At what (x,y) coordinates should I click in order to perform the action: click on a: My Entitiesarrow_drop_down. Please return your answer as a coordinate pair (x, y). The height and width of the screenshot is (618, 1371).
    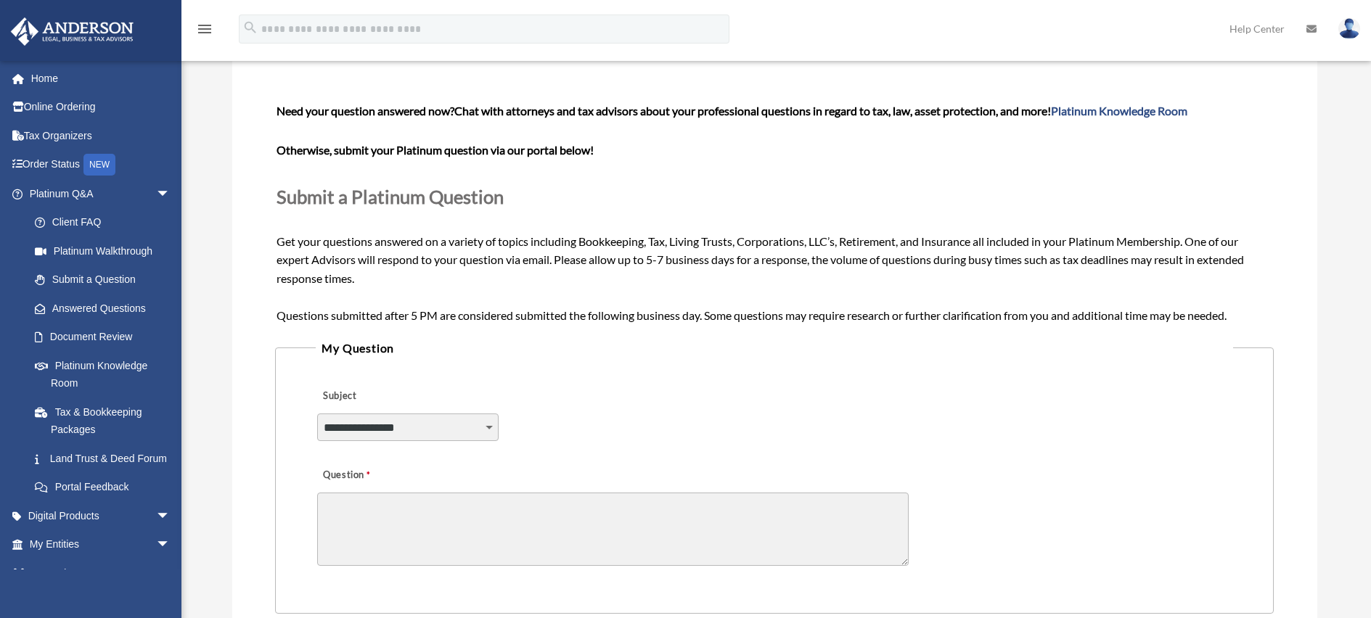
    Looking at the image, I should click on (101, 545).